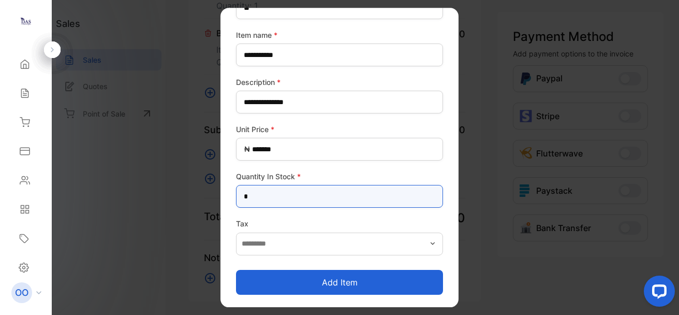 This screenshot has height=315, width=679. What do you see at coordinates (339, 223) in the screenshot?
I see `label: Tax` at bounding box center [339, 223].